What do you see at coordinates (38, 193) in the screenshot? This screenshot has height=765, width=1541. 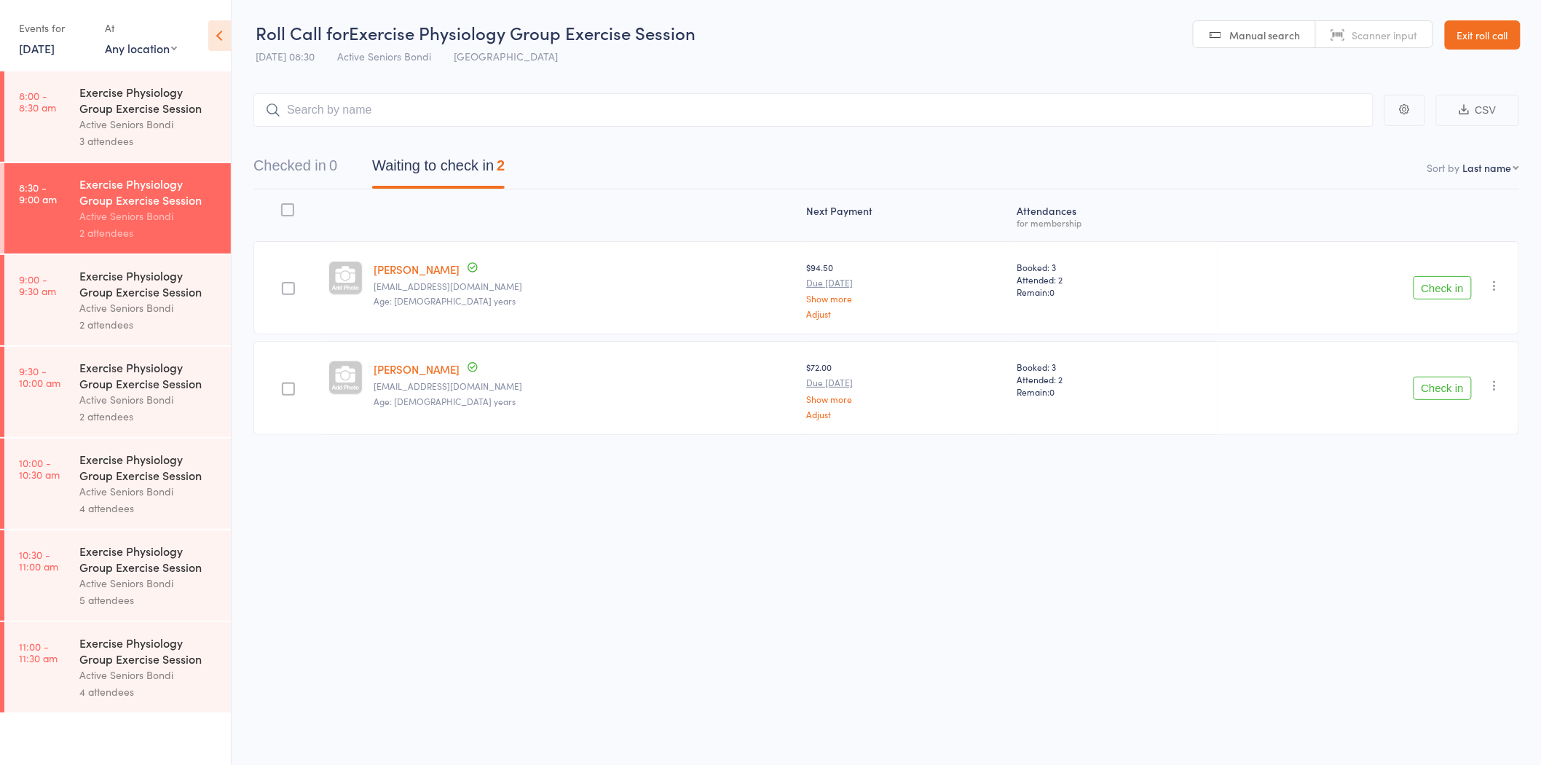 I see `time: 8:30 - 9:00 am` at bounding box center [38, 193].